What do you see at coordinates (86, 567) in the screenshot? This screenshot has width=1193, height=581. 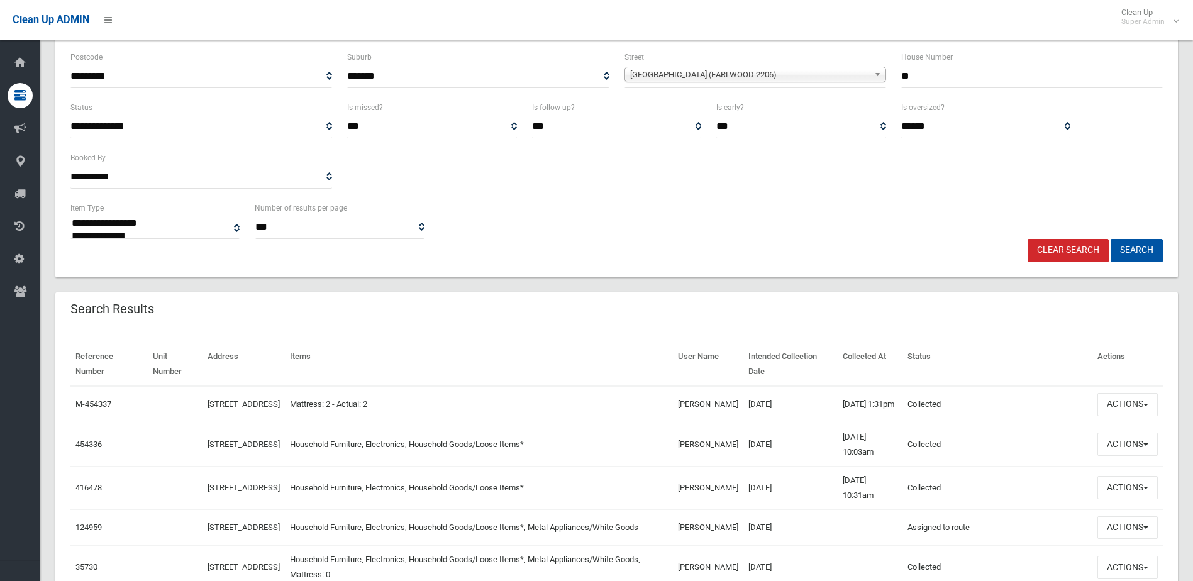 I see `a: 35730` at bounding box center [86, 567].